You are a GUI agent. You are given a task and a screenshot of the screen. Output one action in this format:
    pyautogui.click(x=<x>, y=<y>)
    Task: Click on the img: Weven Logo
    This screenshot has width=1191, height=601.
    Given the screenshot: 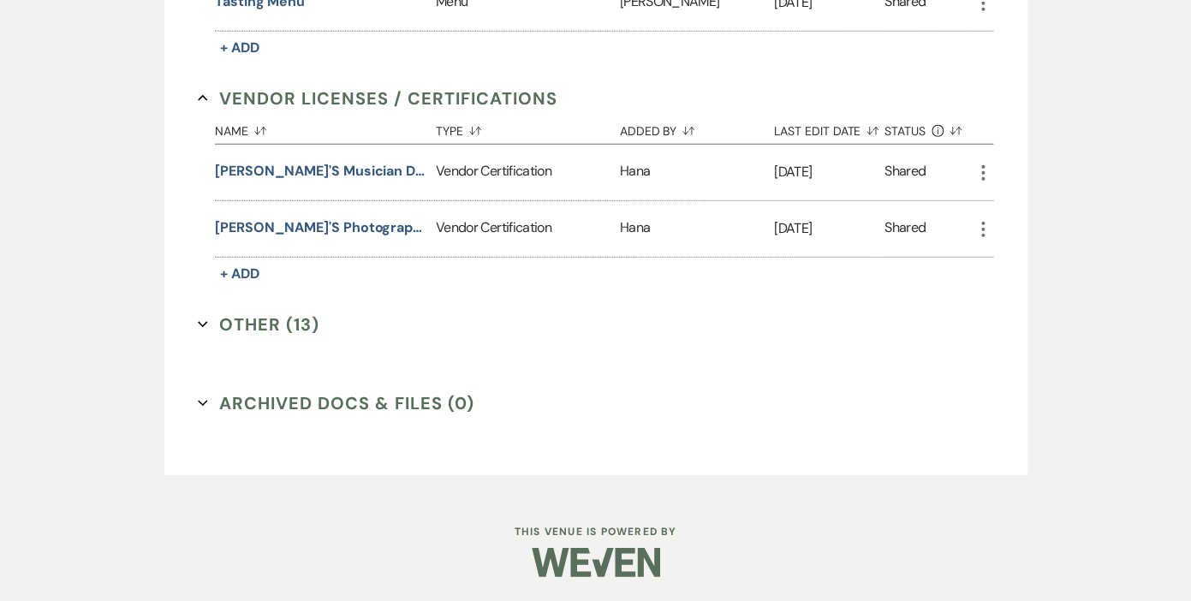 What is the action you would take?
    pyautogui.click(x=596, y=563)
    